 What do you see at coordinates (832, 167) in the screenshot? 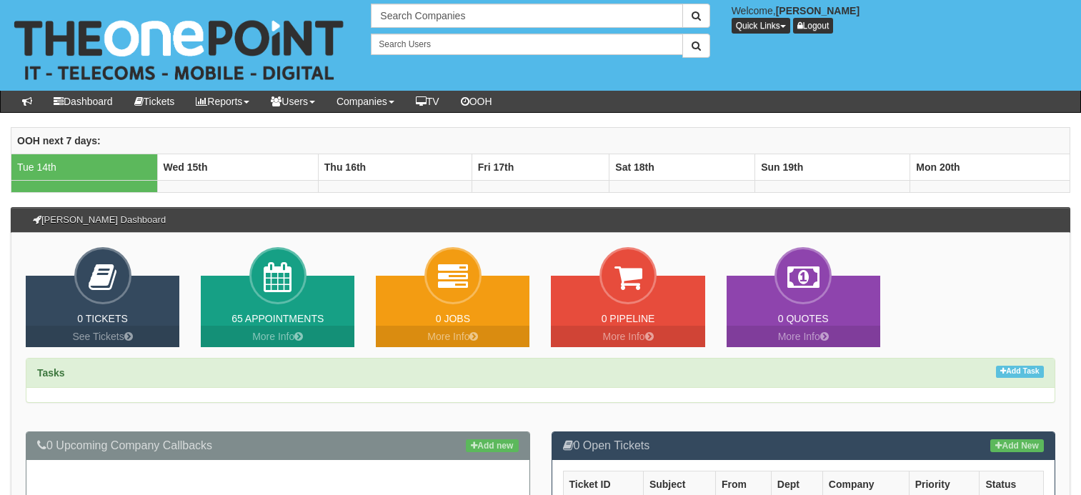
I see `th: Sun 19th` at bounding box center [832, 167].